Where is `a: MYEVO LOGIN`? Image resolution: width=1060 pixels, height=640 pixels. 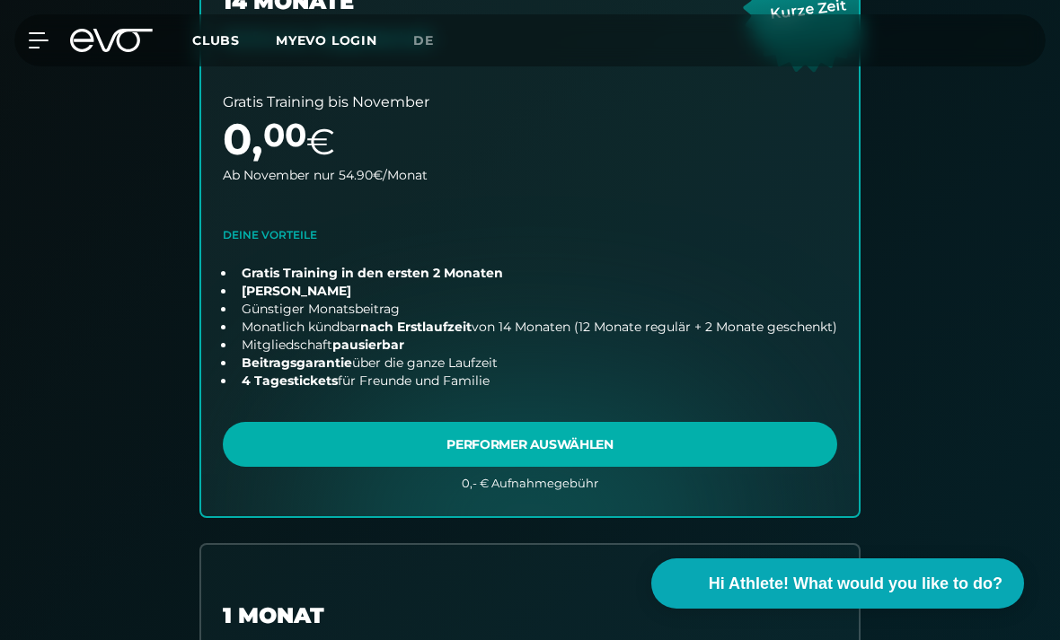 a: MYEVO LOGIN is located at coordinates (326, 40).